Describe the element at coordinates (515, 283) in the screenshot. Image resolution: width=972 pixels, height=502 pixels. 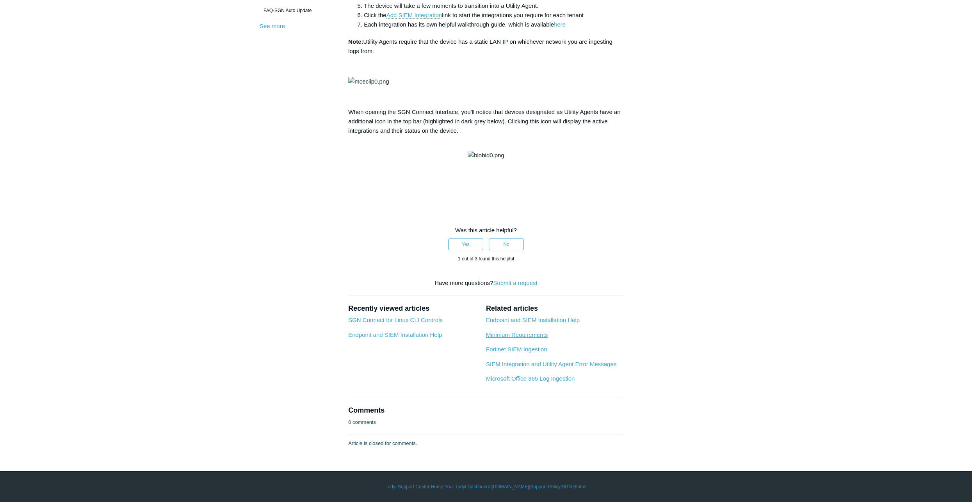
I see `a: Submit a request` at that location.